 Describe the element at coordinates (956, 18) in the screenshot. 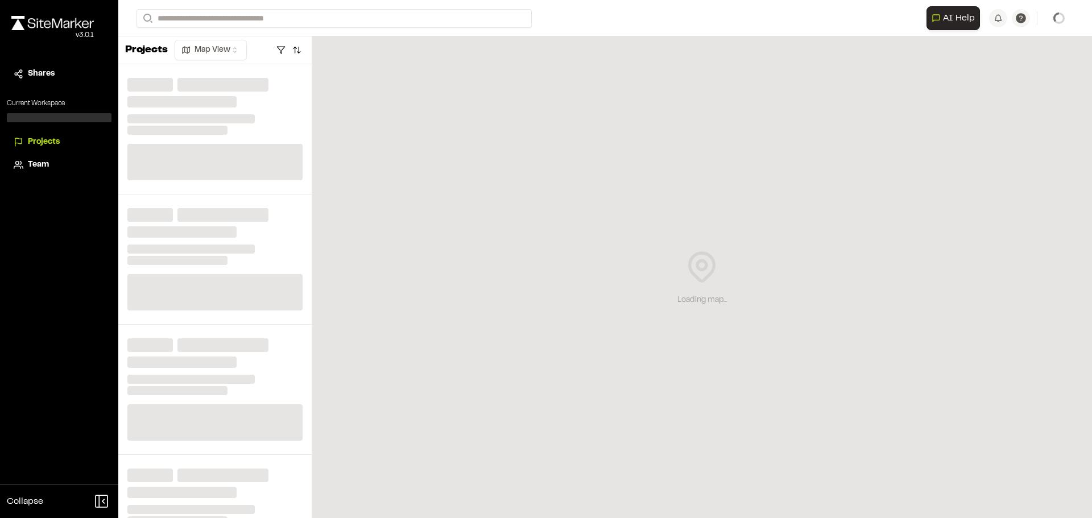

I see `div: Open AI Assistant` at that location.